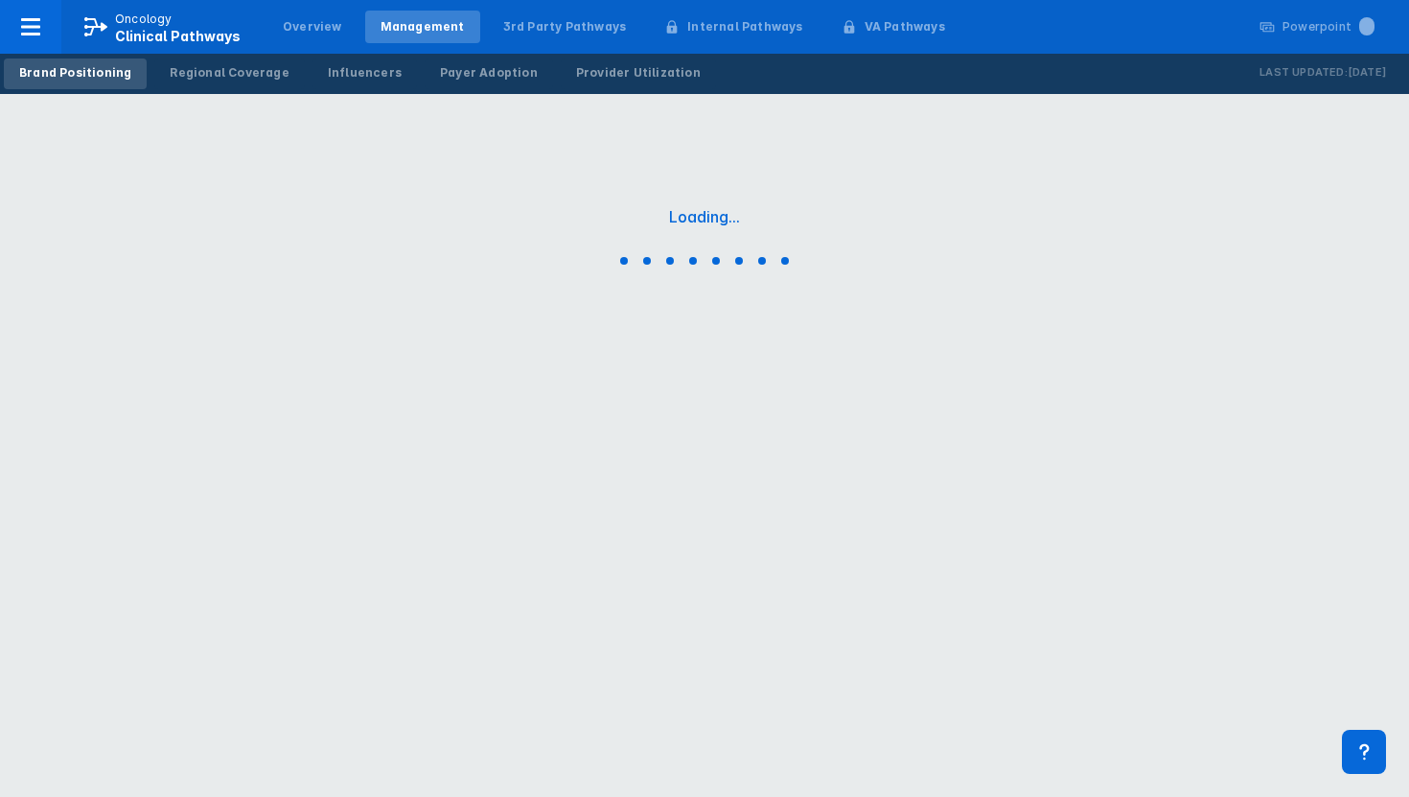 The height and width of the screenshot is (797, 1409). What do you see at coordinates (229, 74) in the screenshot?
I see `a: Regional Coverage` at bounding box center [229, 74].